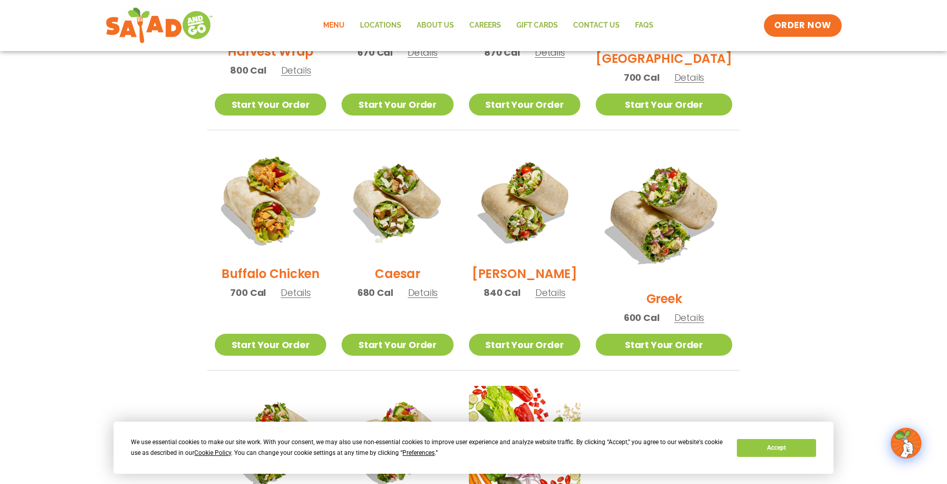 The width and height of the screenshot is (947, 484). Describe the element at coordinates (435, 26) in the screenshot. I see `a: About Us` at that location.